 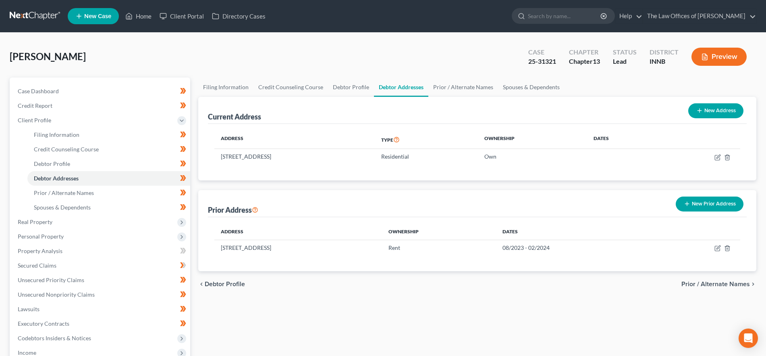 I want to click on a: Unsecured Priority Claims, so click(x=101, y=280).